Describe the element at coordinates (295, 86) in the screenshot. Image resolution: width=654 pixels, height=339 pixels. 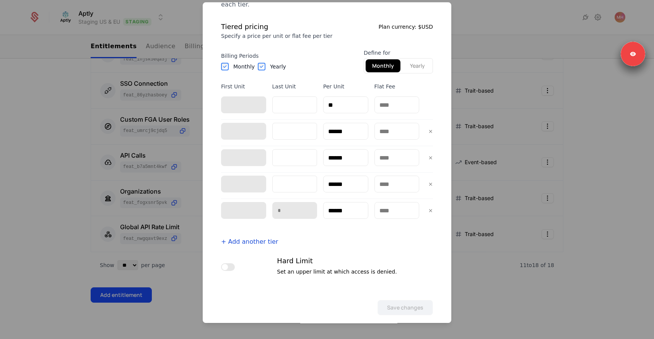
I see `div: Last Unit` at that location.